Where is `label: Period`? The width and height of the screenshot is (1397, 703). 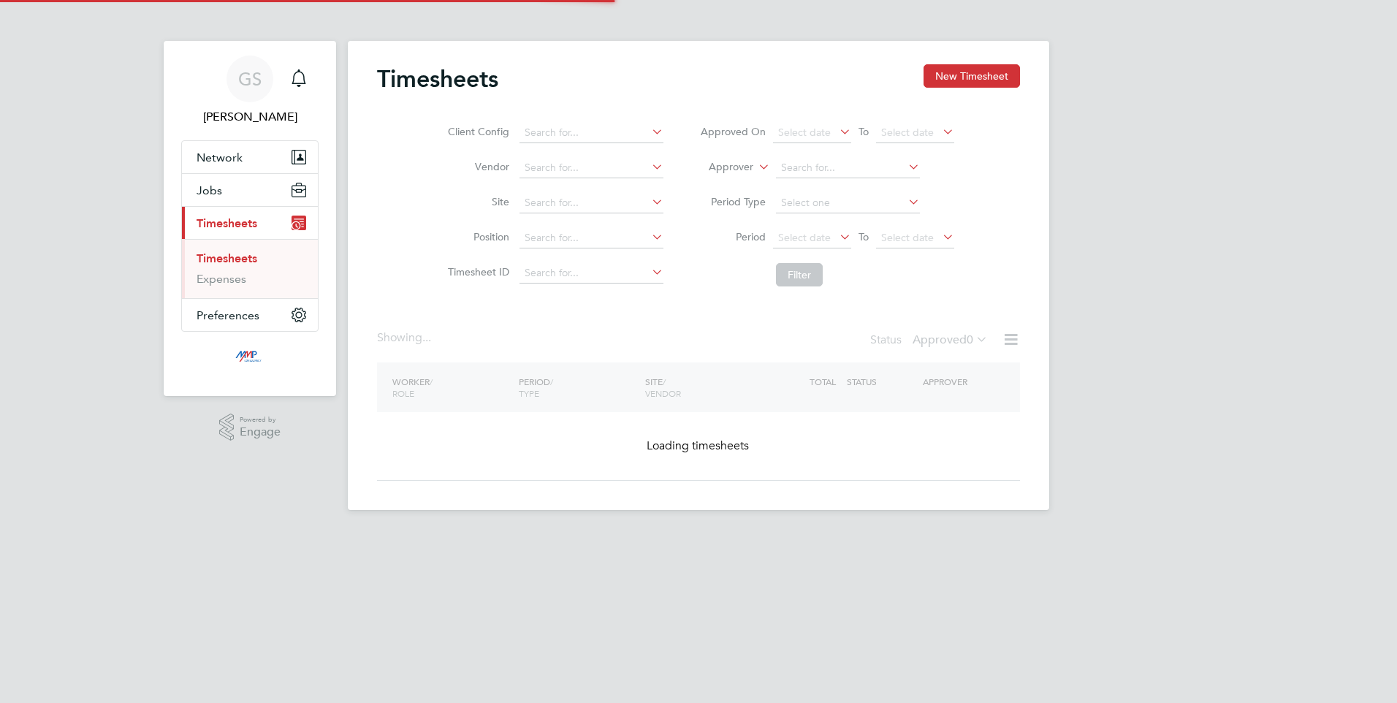 label: Period is located at coordinates (733, 237).